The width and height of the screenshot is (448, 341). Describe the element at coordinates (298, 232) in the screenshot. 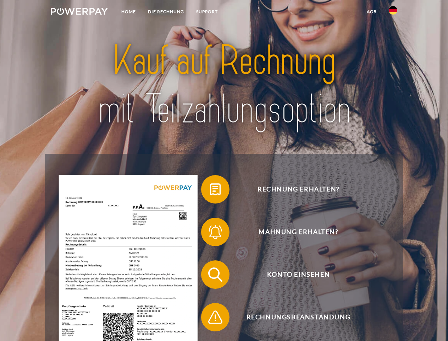

I see `span: Mahnung erhalten?` at that location.